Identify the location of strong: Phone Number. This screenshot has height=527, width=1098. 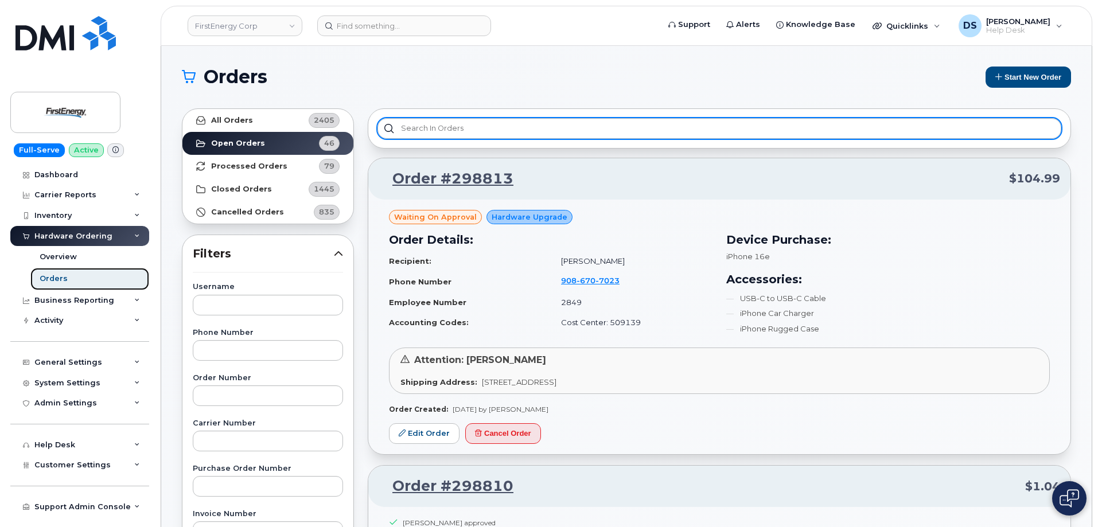
(420, 282).